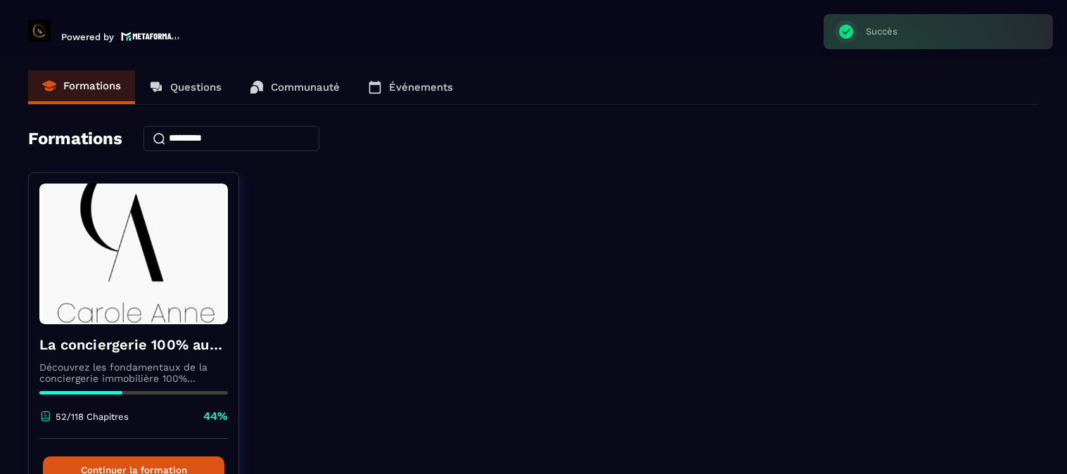 Image resolution: width=1067 pixels, height=474 pixels. Describe the element at coordinates (196, 87) in the screenshot. I see `p: Questions` at that location.